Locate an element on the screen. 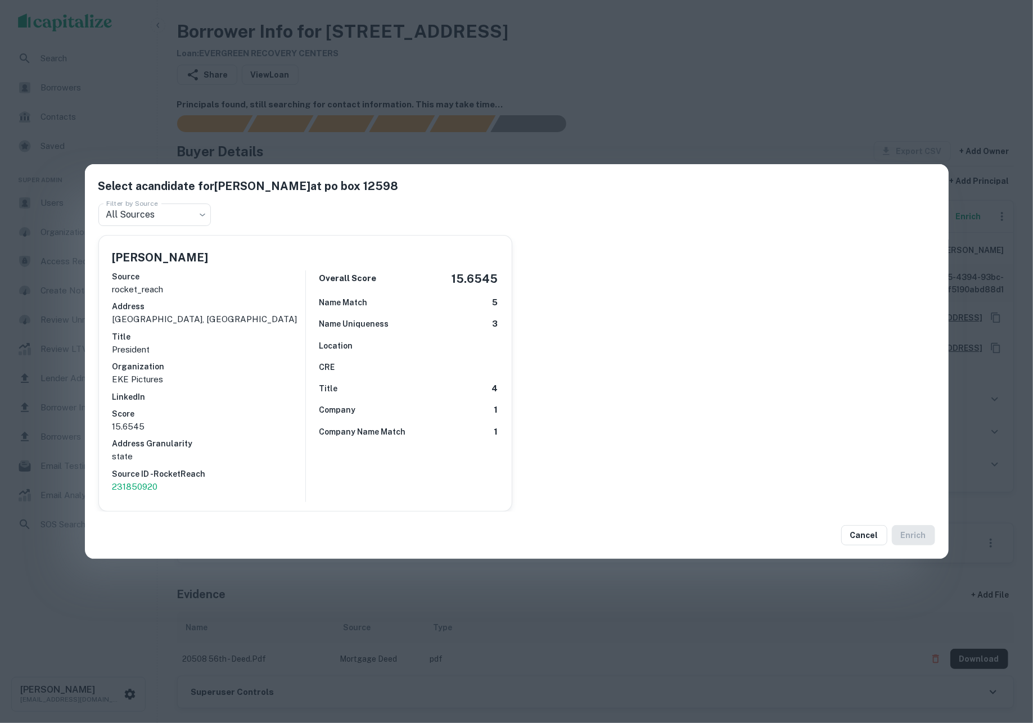 This screenshot has height=723, width=1033. p: 15.6545 is located at coordinates (209, 427).